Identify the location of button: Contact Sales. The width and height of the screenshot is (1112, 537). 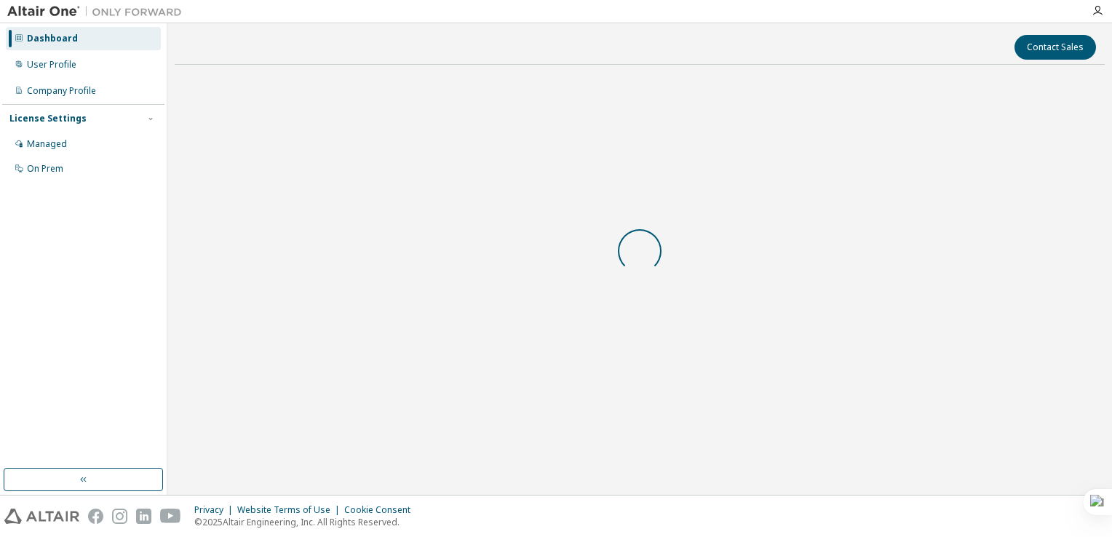
(1055, 47).